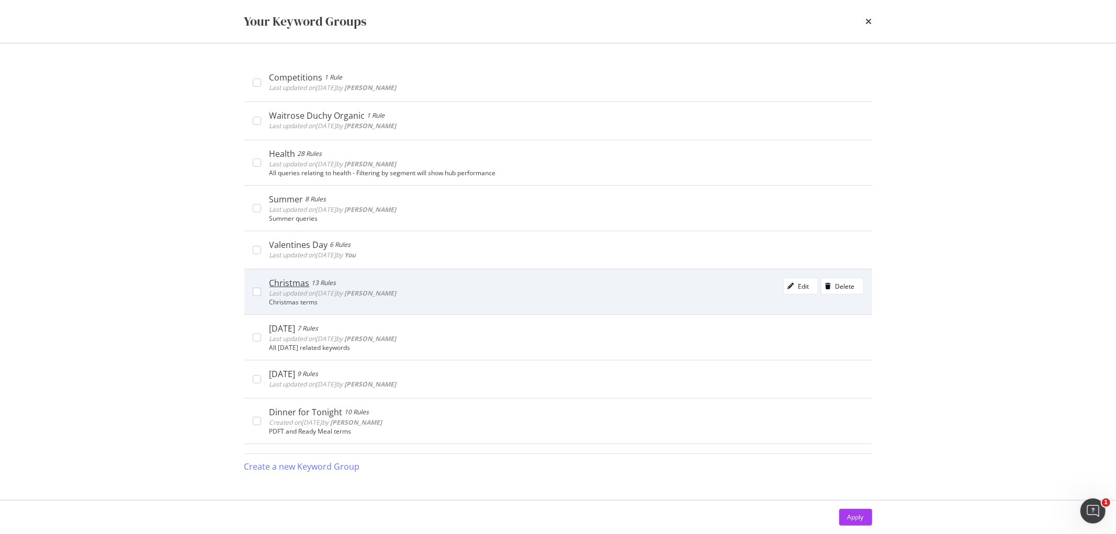 Image resolution: width=1116 pixels, height=534 pixels. What do you see at coordinates (567, 302) in the screenshot?
I see `div: Christmas terms` at bounding box center [567, 302].